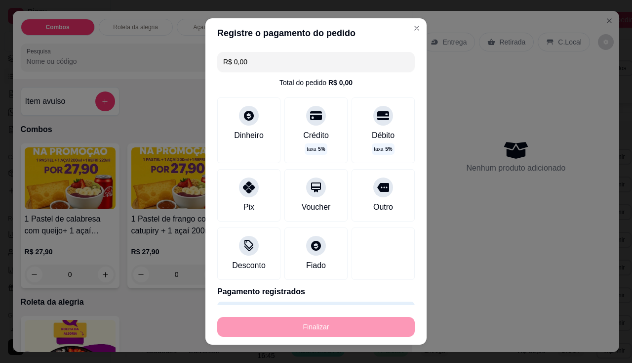 The height and width of the screenshot is (363, 632). I want to click on div: Desconto, so click(249, 265).